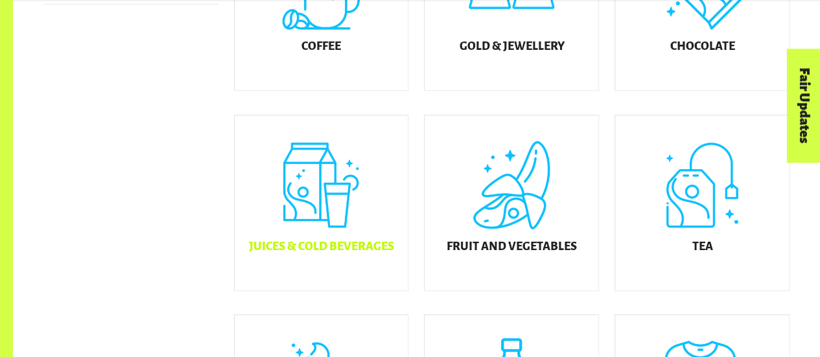  What do you see at coordinates (702, 47) in the screenshot?
I see `h5: Chocolate` at bounding box center [702, 47].